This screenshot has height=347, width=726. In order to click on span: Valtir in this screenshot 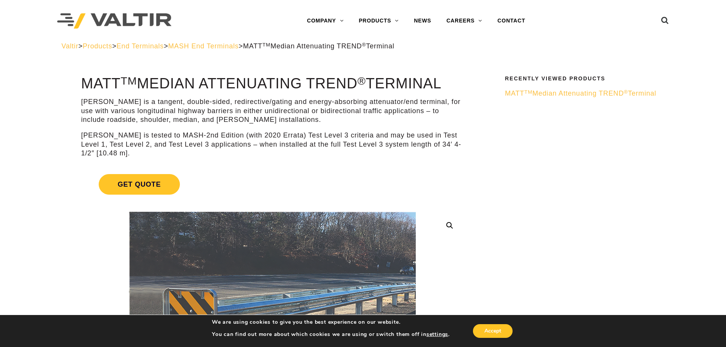, I will do `click(70, 46)`.